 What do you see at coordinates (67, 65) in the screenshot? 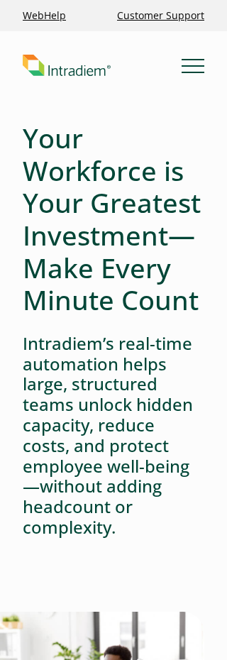
I see `img: Intradiem` at bounding box center [67, 65].